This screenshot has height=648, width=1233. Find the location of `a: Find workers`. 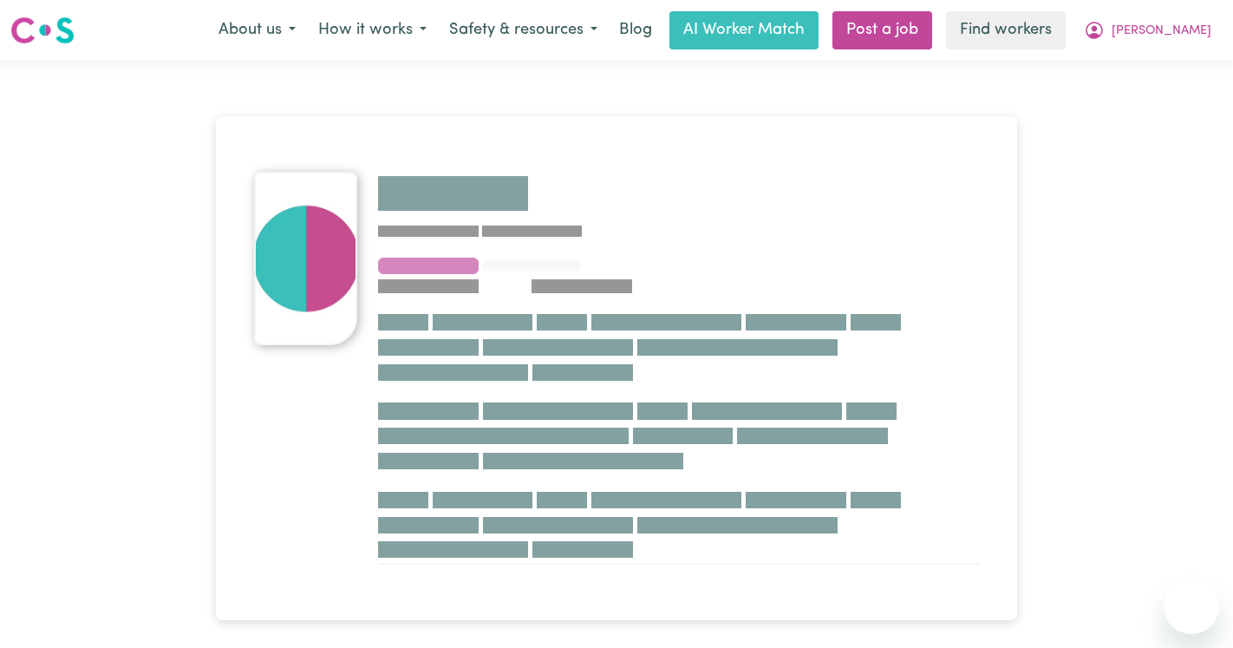

a: Find workers is located at coordinates (1006, 30).